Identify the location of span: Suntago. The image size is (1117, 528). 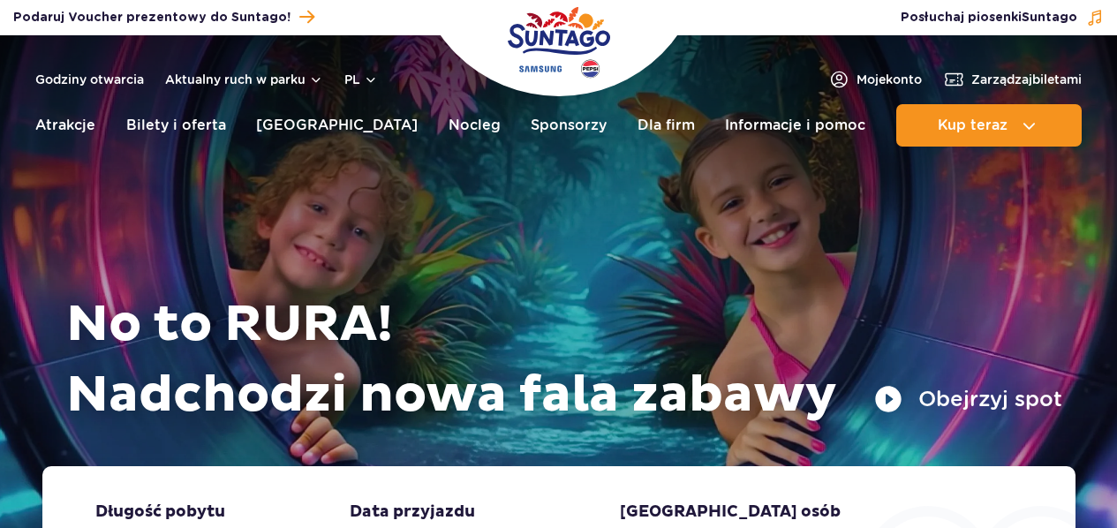
(1049, 18).